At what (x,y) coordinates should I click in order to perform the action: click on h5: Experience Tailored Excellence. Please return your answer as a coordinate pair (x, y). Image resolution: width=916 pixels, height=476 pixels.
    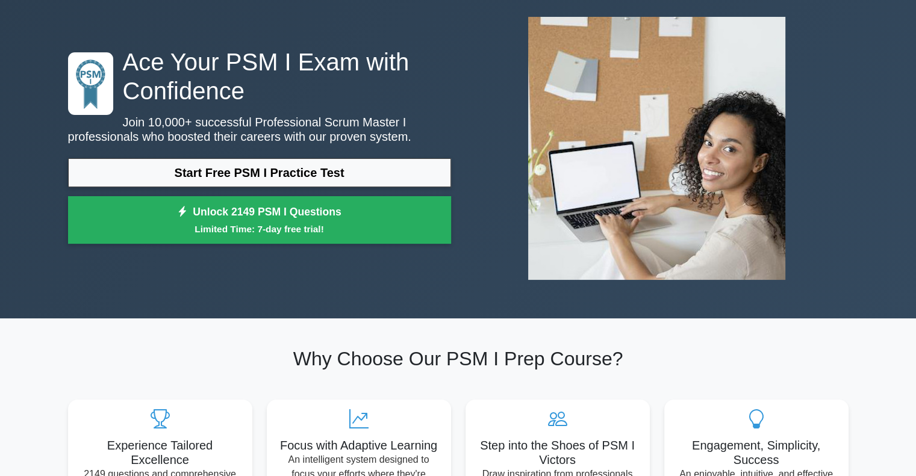
    Looking at the image, I should click on (160, 453).